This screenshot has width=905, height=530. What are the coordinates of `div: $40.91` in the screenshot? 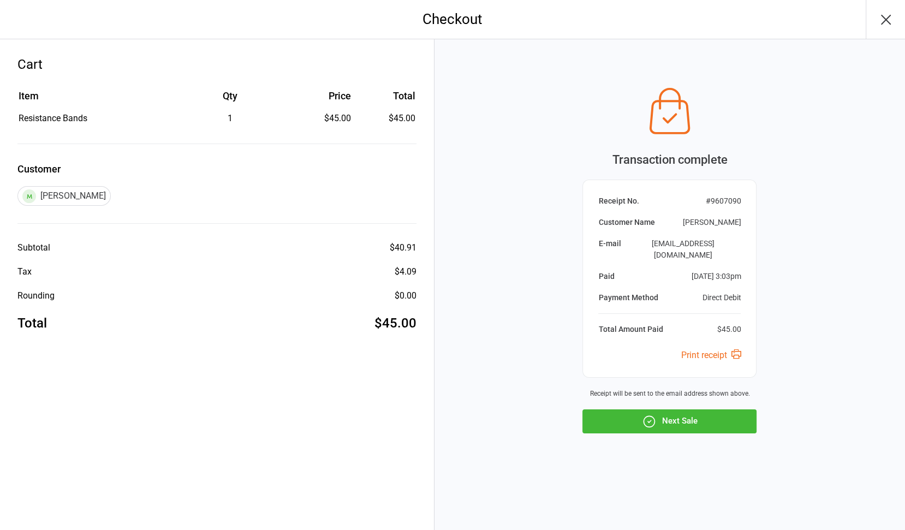 It's located at (403, 248).